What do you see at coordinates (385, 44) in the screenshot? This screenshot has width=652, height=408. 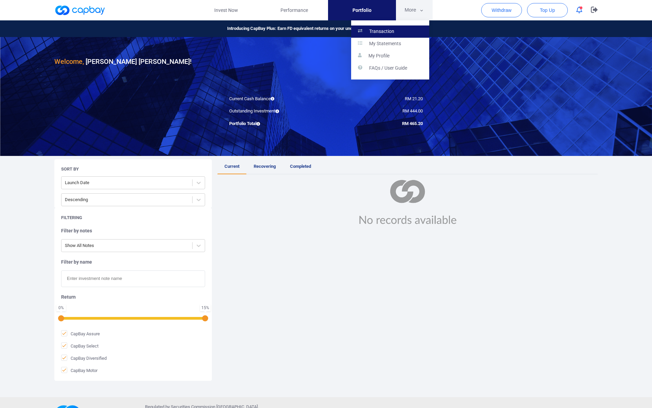 I see `p: My Statements` at bounding box center [385, 44].